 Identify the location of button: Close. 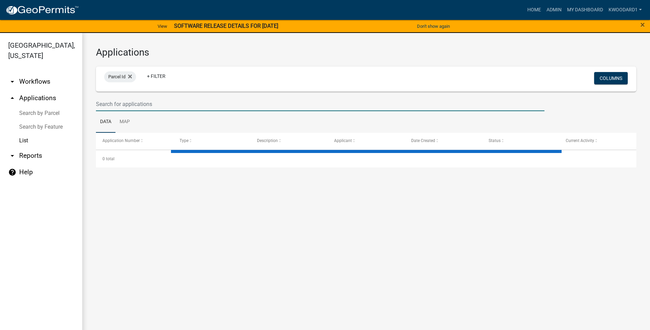
(642, 25).